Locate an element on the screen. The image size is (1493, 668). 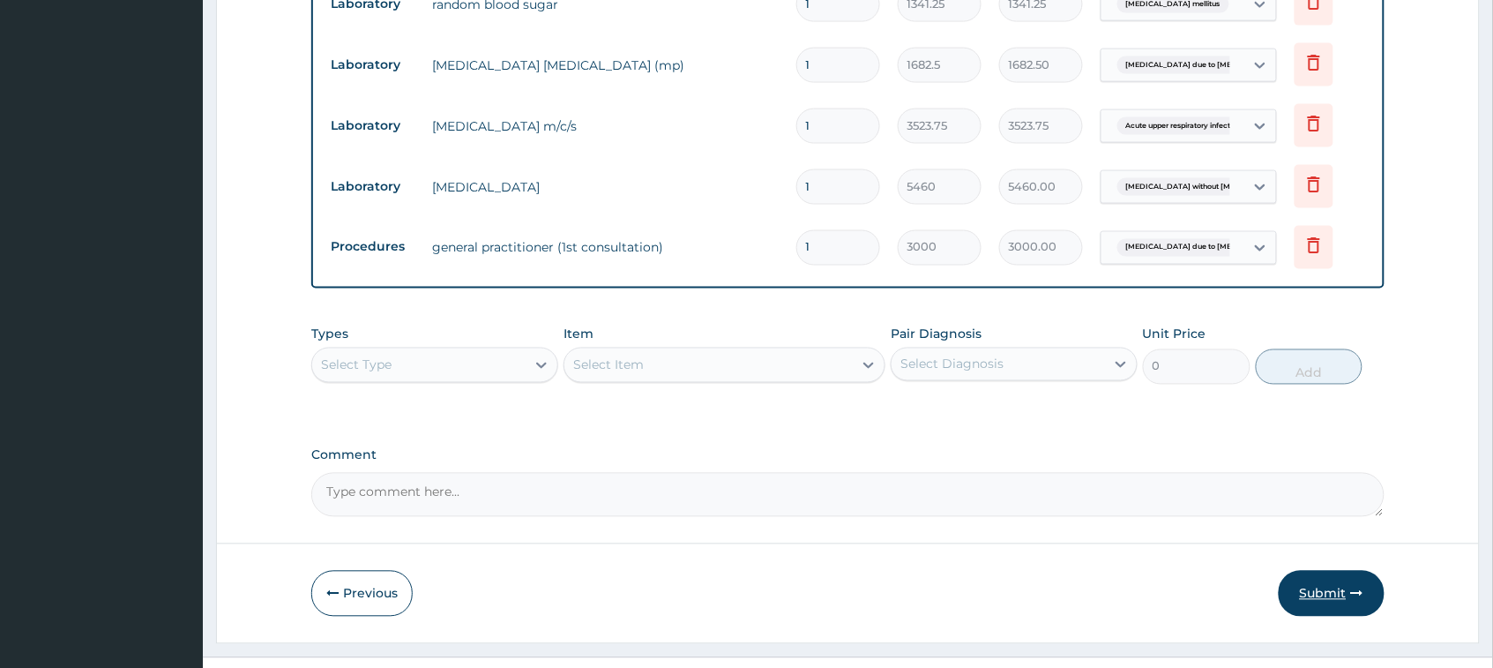
button: Previous is located at coordinates (362, 594).